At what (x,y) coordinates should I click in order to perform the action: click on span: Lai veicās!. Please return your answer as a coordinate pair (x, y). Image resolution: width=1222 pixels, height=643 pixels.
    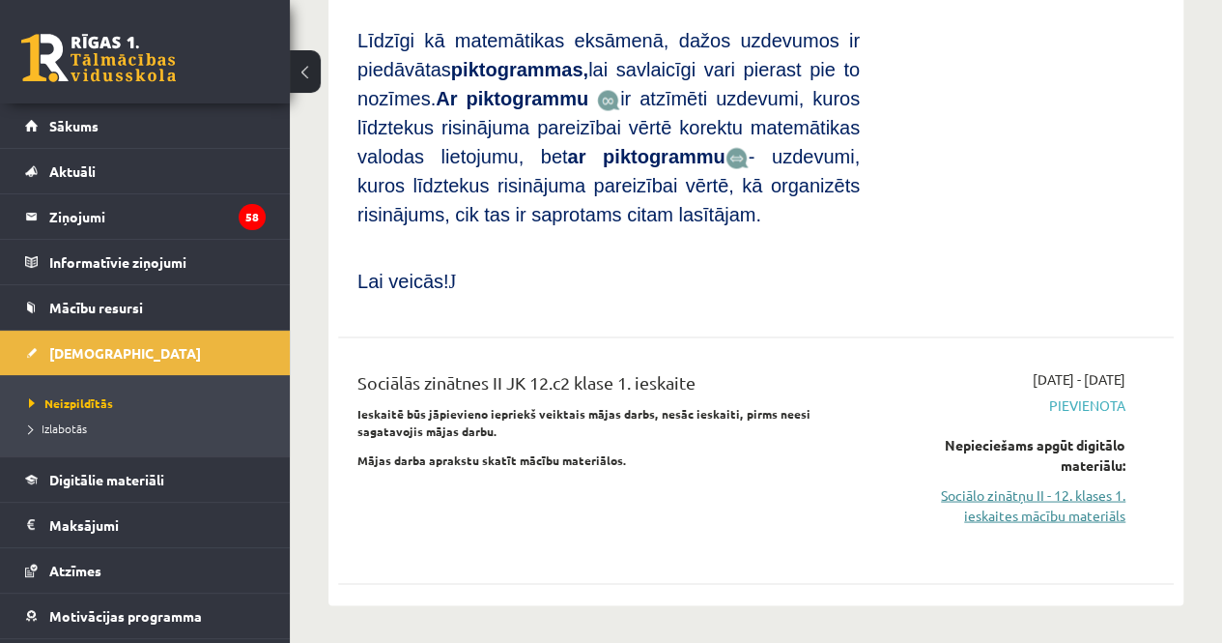
    Looking at the image, I should click on (403, 281).